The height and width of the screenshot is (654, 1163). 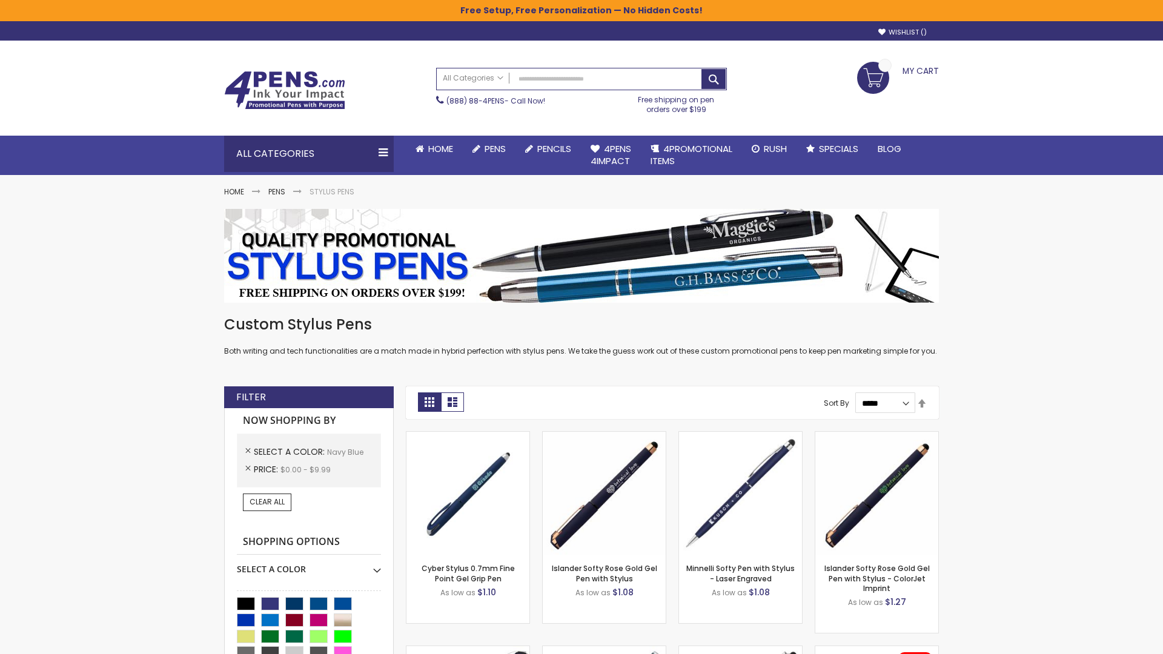 I want to click on a: Cyber Stylus 0.7mm Fine Point Gel Grip Pen, so click(x=468, y=573).